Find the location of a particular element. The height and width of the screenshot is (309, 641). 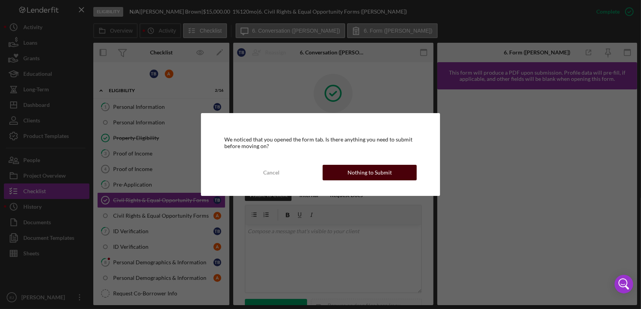

div: Nothing to Submit is located at coordinates (370, 173).